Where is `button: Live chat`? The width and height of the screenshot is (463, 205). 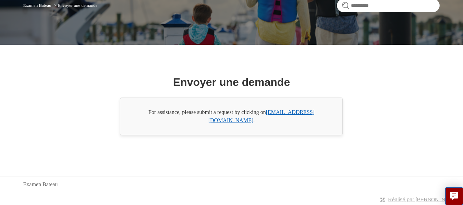 button: Live chat is located at coordinates (454, 196).